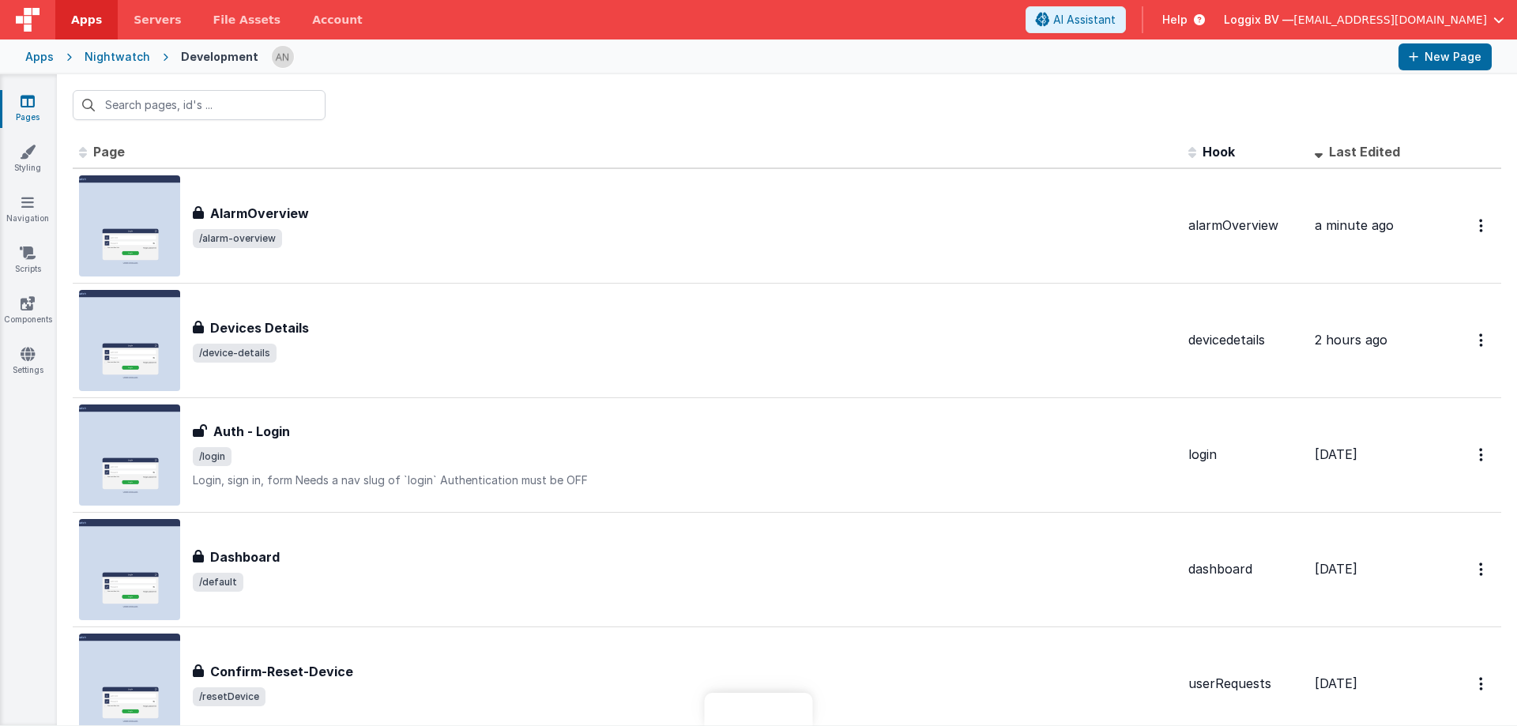 Image resolution: width=1517 pixels, height=726 pixels. What do you see at coordinates (281, 672) in the screenshot?
I see `h3: Confirm-Reset-Device` at bounding box center [281, 672].